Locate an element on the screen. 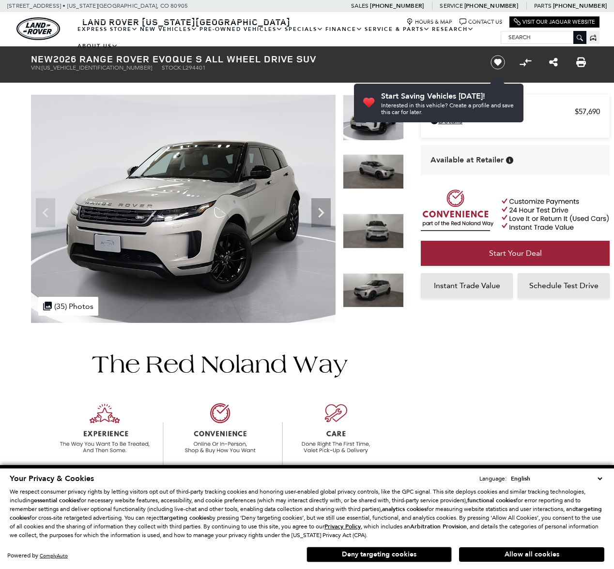 The image size is (614, 569). button: Allow all cookies is located at coordinates (531, 555).